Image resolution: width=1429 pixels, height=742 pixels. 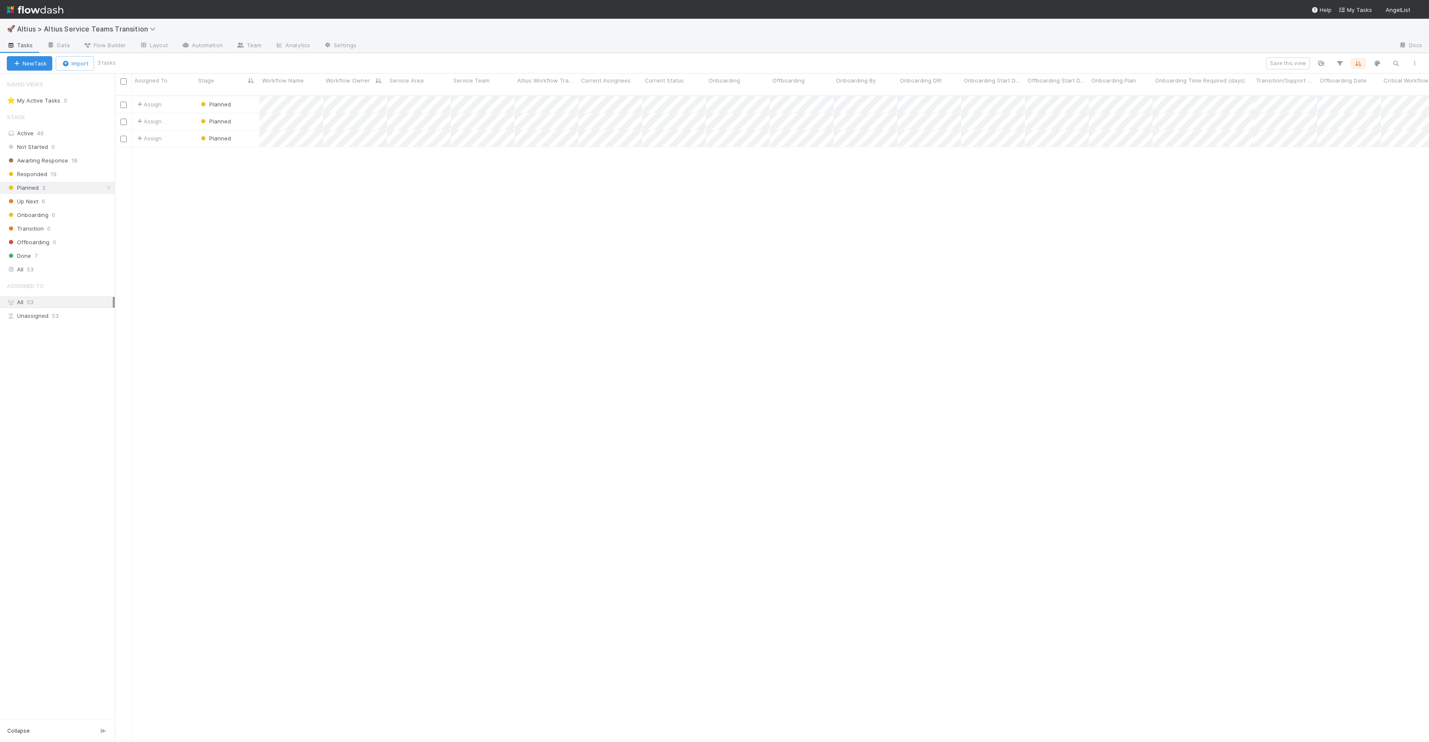 I want to click on span: Altius > Altius Service Teams Transition, so click(x=88, y=29).